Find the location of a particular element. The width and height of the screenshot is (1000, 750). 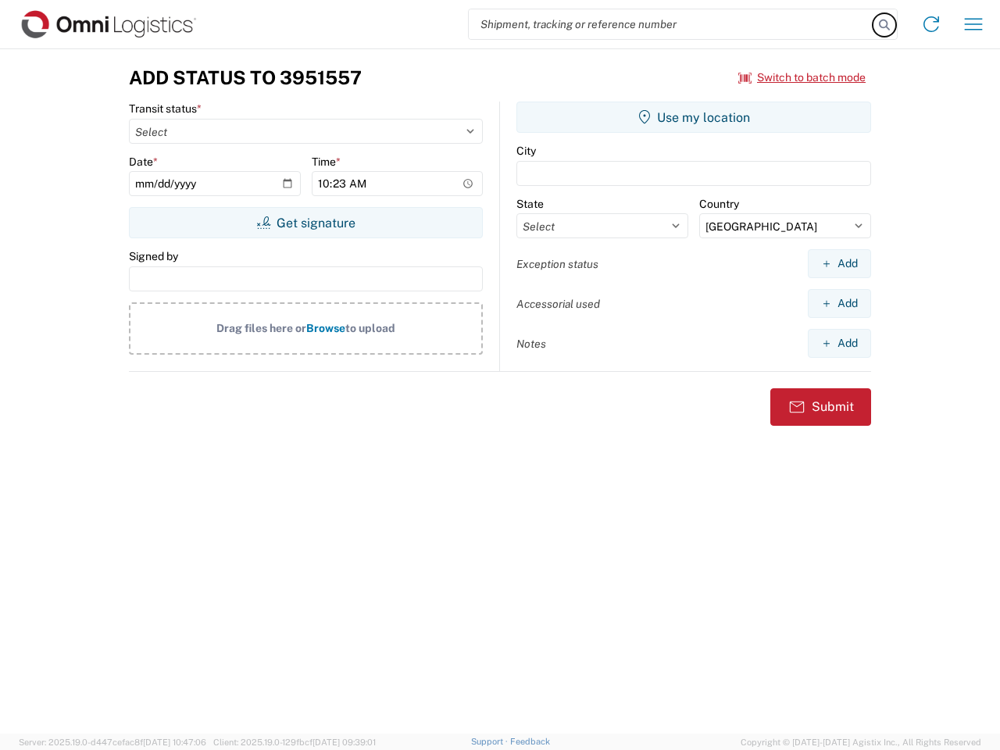

label: City is located at coordinates (526, 151).